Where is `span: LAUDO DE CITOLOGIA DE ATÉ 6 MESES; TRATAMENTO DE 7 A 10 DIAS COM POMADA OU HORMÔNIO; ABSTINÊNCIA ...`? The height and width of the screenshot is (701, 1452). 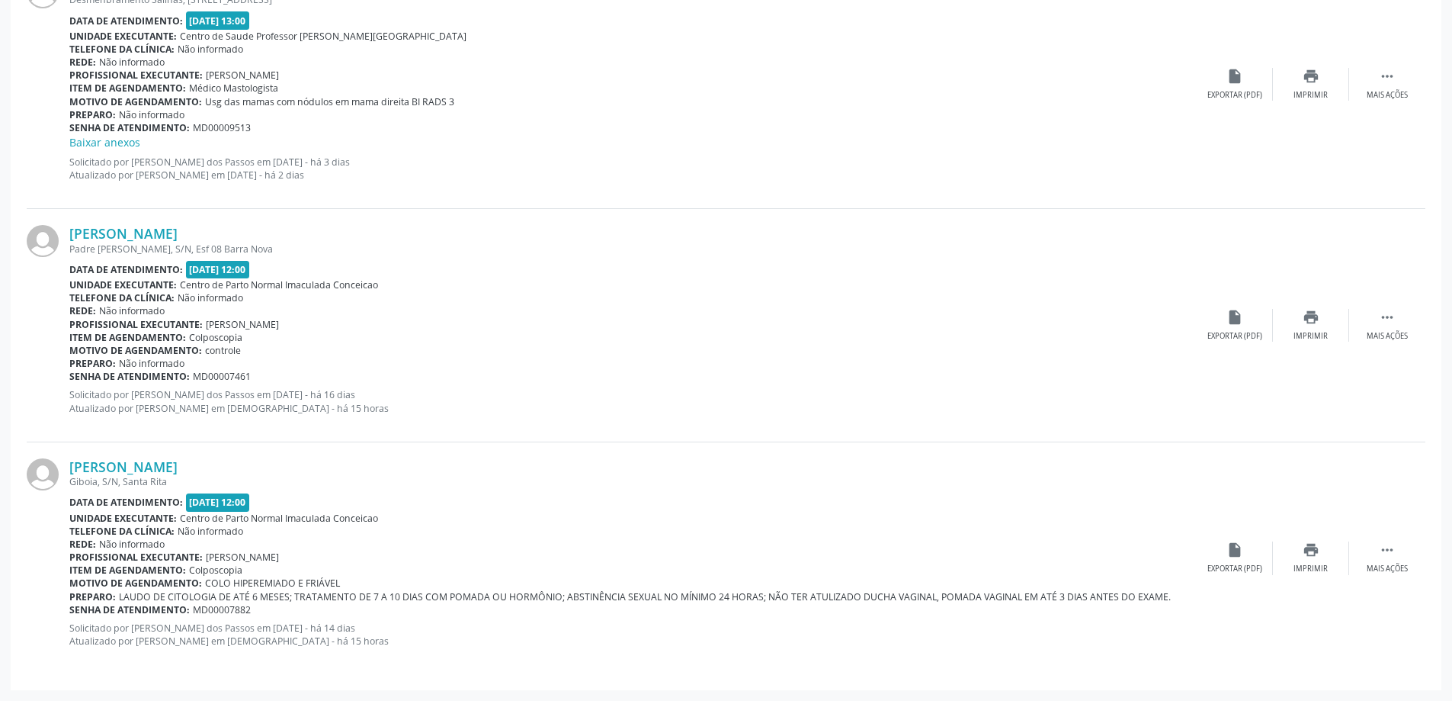 span: LAUDO DE CITOLOGIA DE ATÉ 6 MESES; TRATAMENTO DE 7 A 10 DIAS COM POMADA OU HORMÔNIO; ABSTINÊNCIA ... is located at coordinates (645, 596).